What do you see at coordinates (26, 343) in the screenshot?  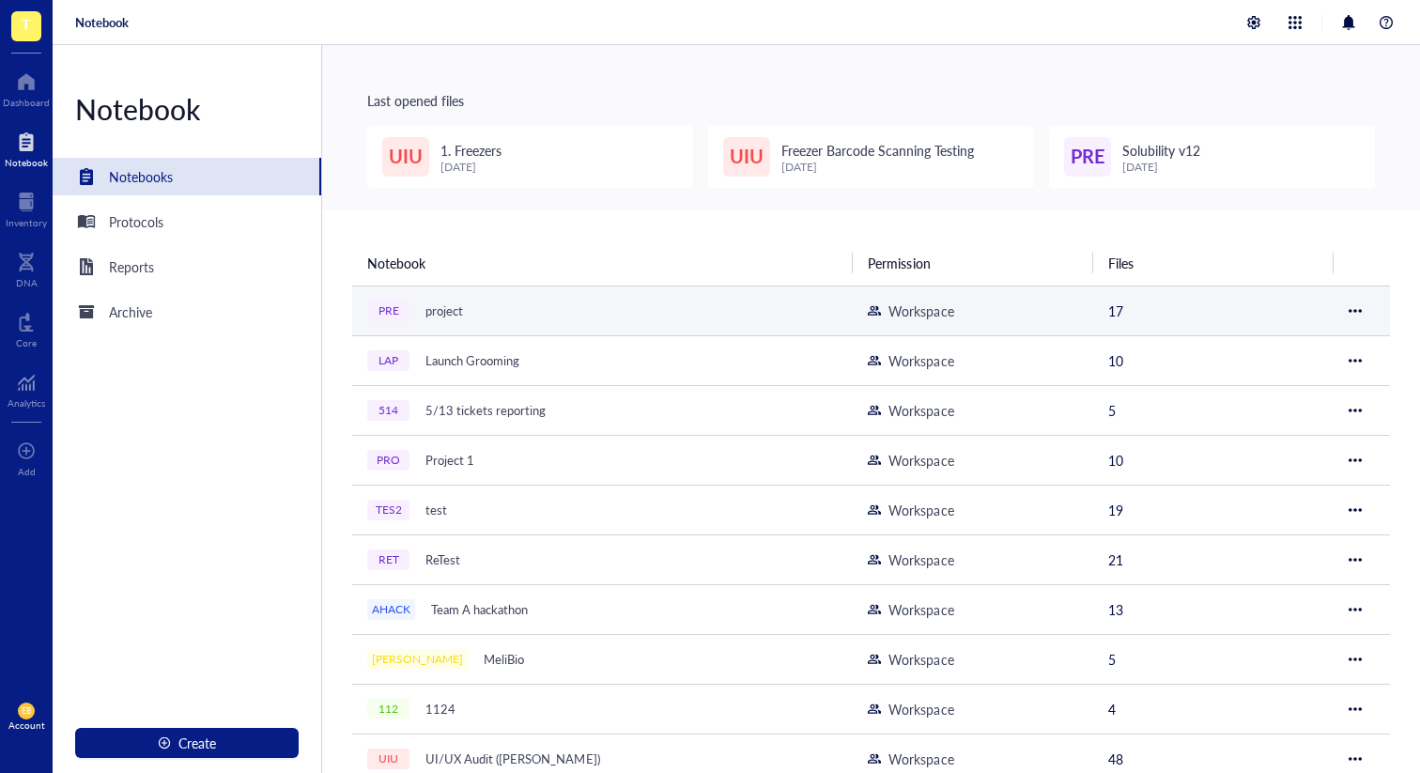 I see `div: Core` at bounding box center [26, 343].